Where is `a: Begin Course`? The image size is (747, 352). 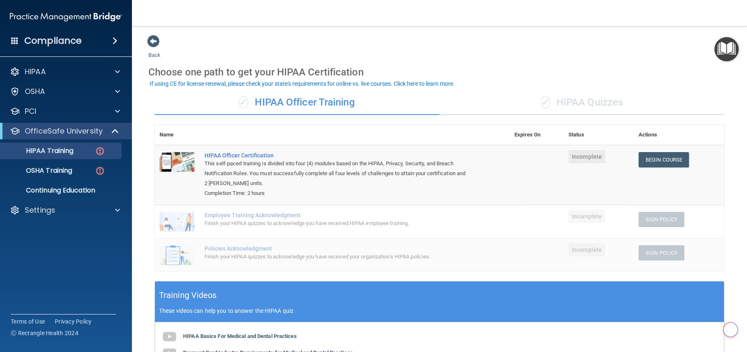
a: Begin Course is located at coordinates (664, 160).